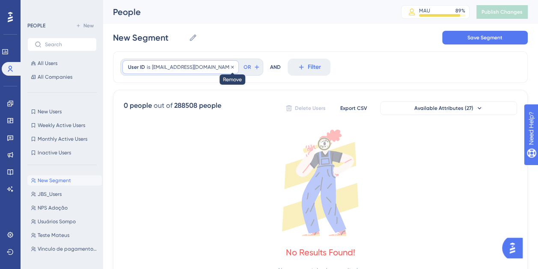 The height and width of the screenshot is (269, 538). What do you see at coordinates (163, 106) in the screenshot?
I see `div: out of` at bounding box center [163, 106].